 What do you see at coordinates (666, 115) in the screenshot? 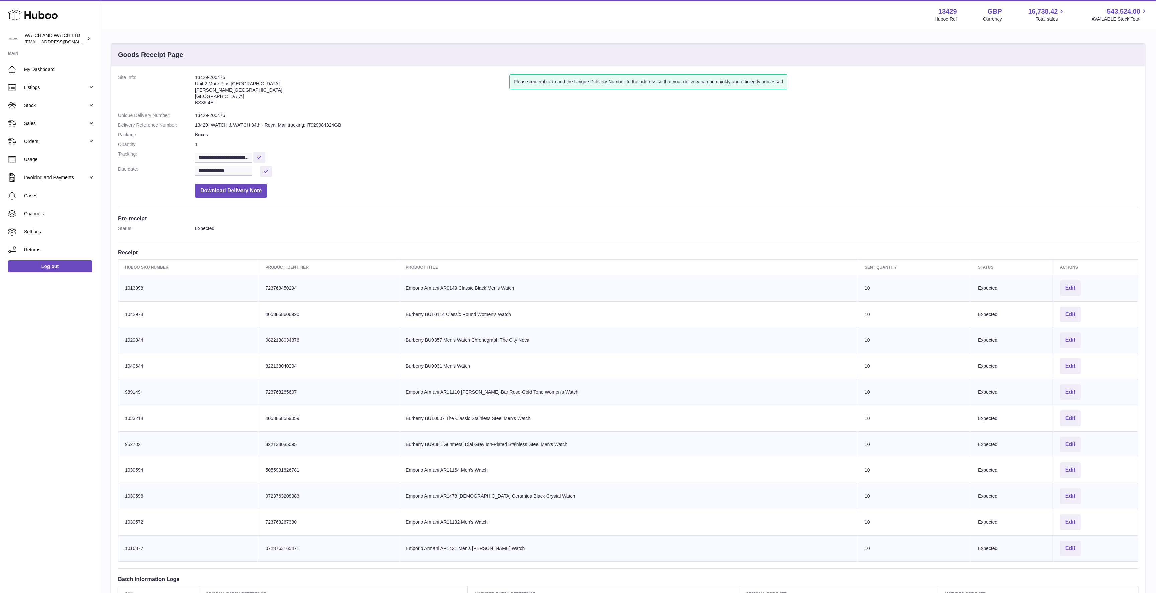
I see `dd: 13429-200476` at bounding box center [666, 115].